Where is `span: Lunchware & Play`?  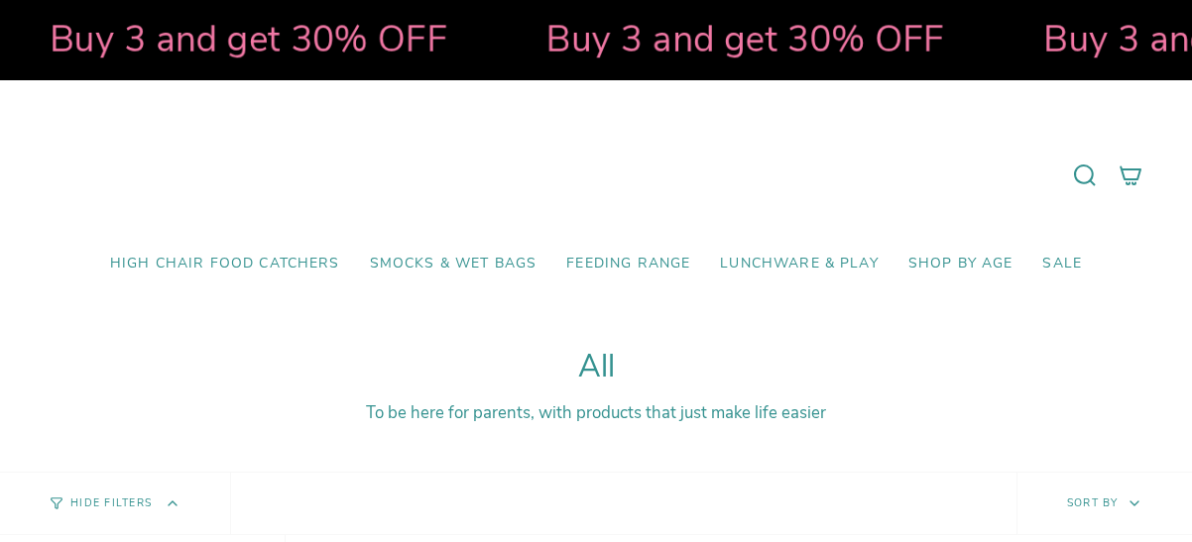
span: Lunchware & Play is located at coordinates (798, 264).